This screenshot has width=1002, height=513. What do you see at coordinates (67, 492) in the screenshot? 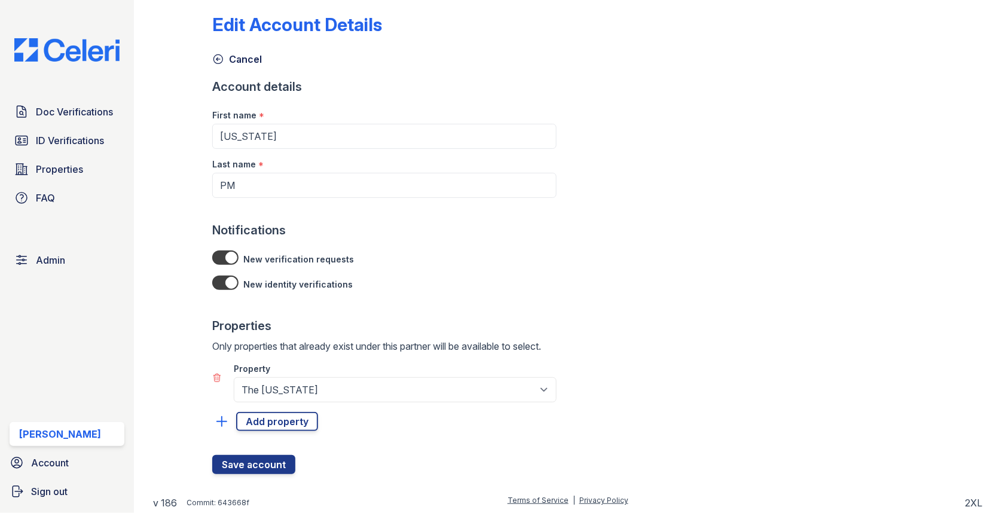
I see `a: Sign out` at bounding box center [67, 492].